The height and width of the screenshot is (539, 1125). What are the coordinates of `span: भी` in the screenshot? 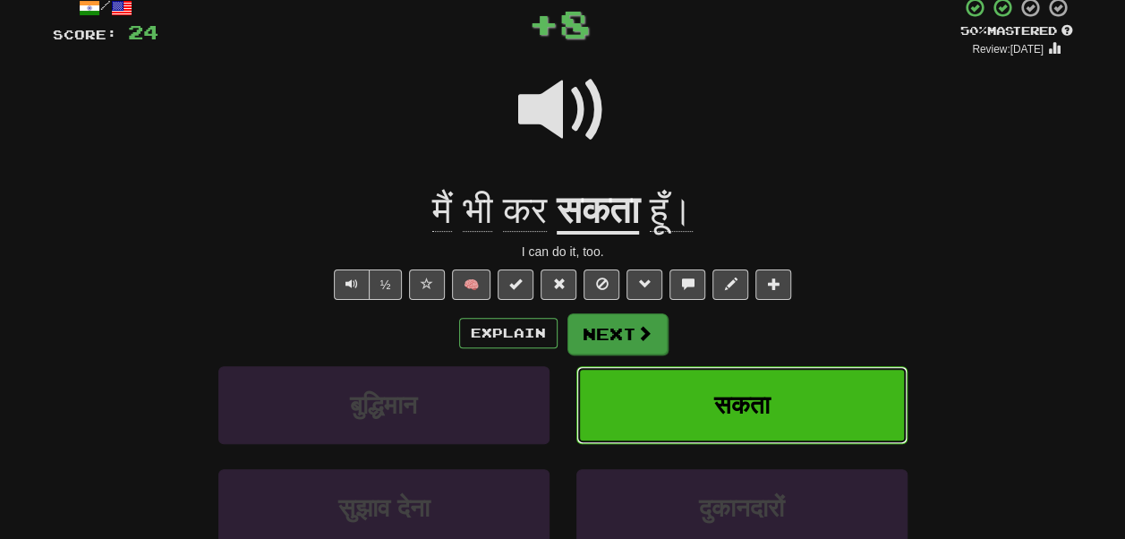 It's located at (477, 210).